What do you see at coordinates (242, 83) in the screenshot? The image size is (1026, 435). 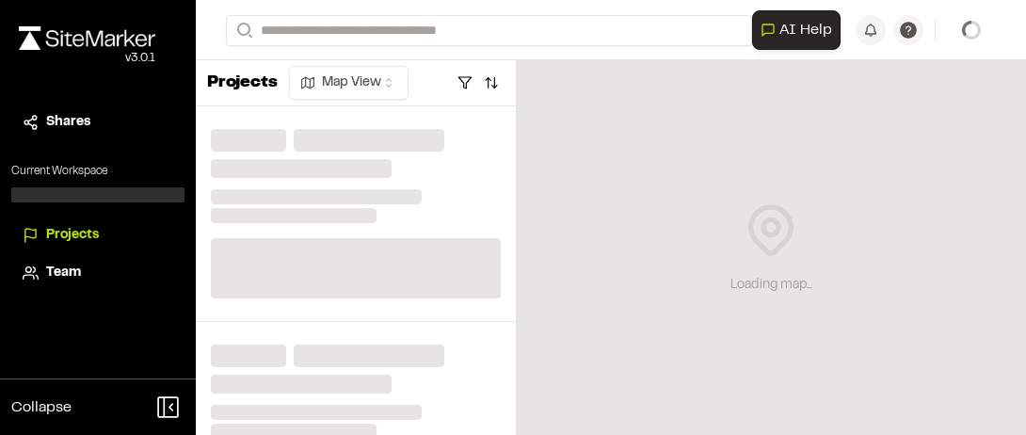 I see `p: Projects` at bounding box center [242, 83].